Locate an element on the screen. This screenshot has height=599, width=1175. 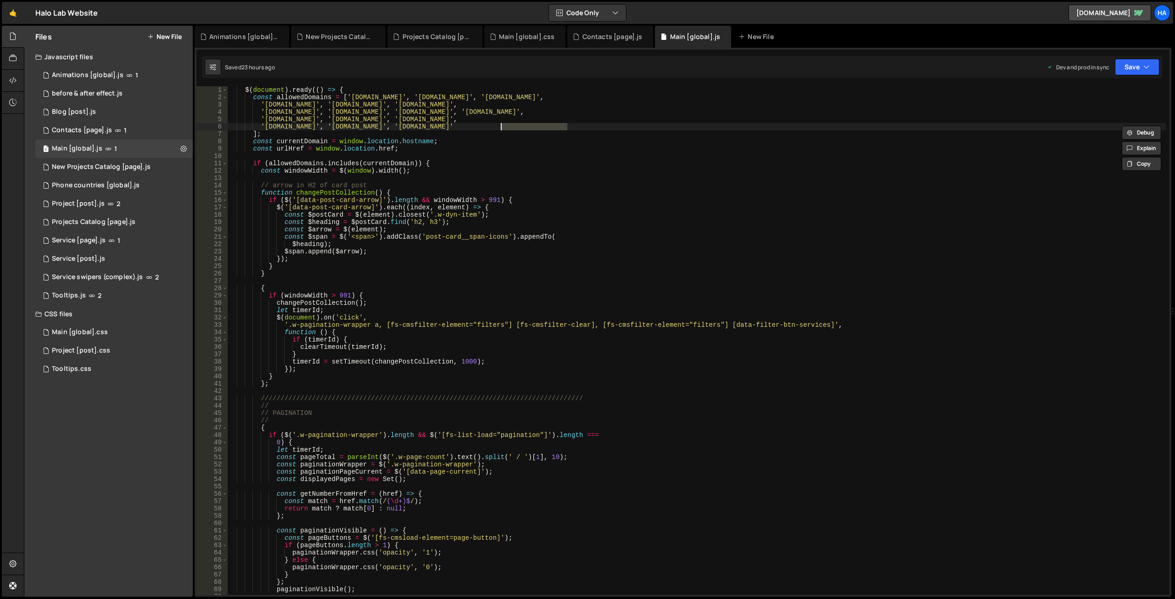
div: 5 is located at coordinates (212, 119).